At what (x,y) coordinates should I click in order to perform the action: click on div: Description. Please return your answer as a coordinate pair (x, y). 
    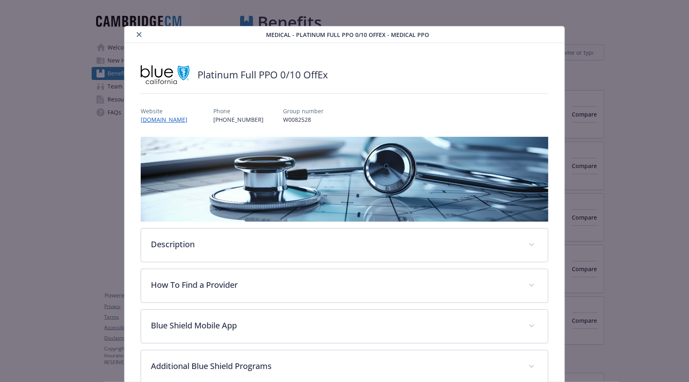
    Looking at the image, I should click on (345, 245).